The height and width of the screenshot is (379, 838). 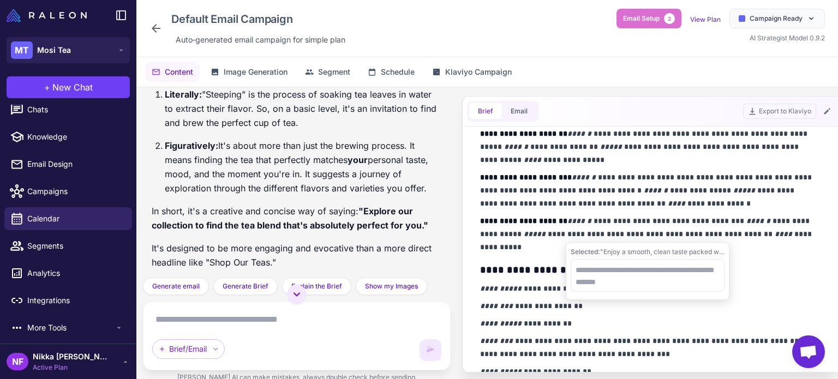 I want to click on strong: your, so click(x=357, y=160).